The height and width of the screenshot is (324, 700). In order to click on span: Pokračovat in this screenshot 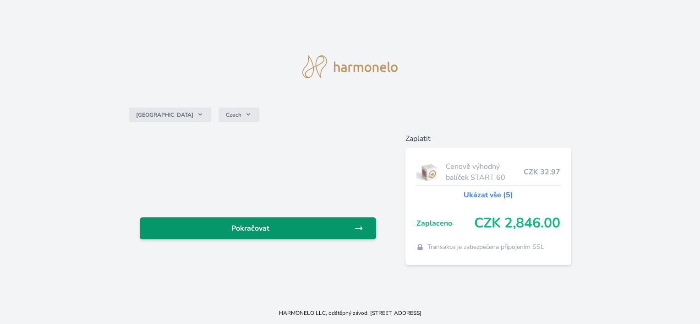, I will do `click(250, 229)`.